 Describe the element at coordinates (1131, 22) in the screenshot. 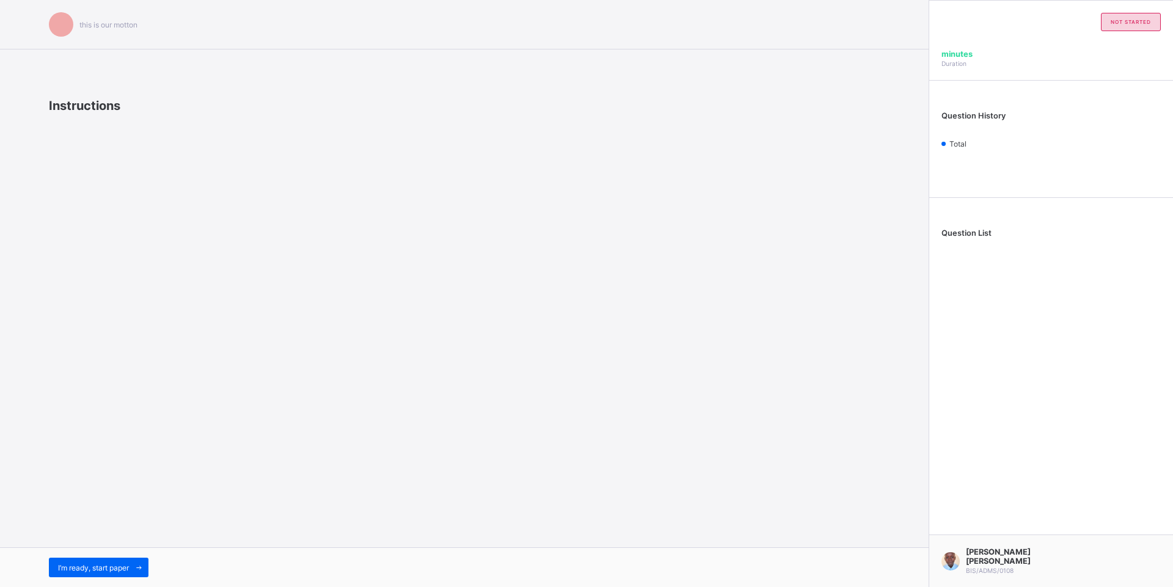

I see `span: not started` at that location.